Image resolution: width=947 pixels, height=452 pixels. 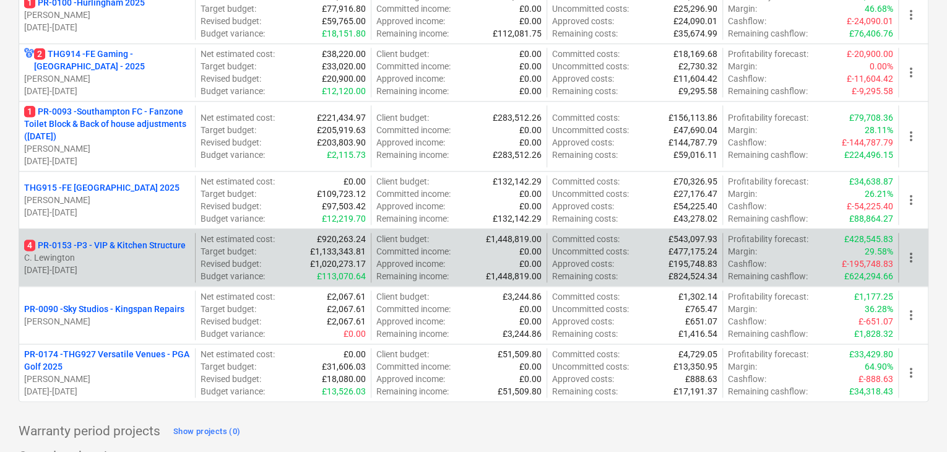 What do you see at coordinates (698, 354) in the screenshot?
I see `p: £4,729.05` at bounding box center [698, 354].